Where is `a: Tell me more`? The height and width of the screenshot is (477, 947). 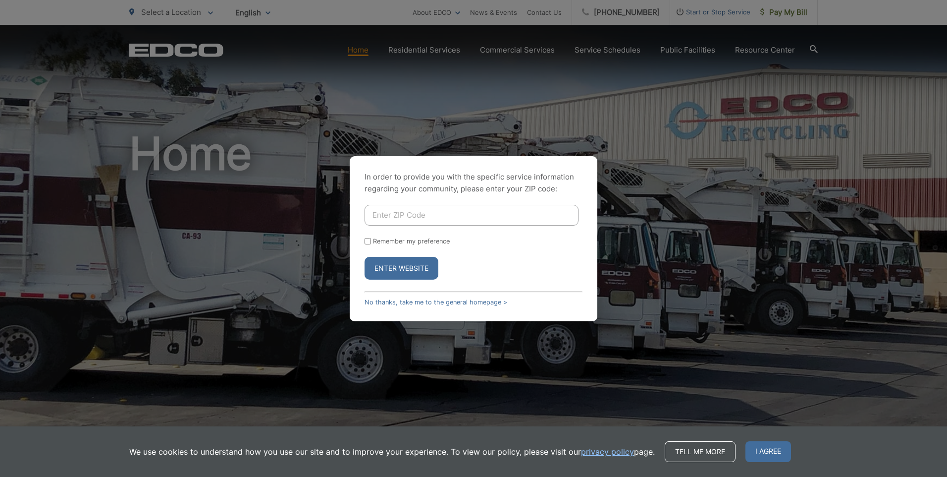
a: Tell me more is located at coordinates (700, 451).